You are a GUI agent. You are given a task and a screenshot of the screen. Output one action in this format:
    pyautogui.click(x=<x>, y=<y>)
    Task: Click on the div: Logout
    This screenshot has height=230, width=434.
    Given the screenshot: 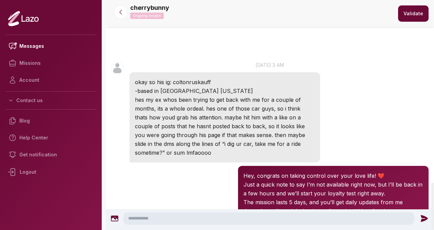 What is the action you would take?
    pyautogui.click(x=51, y=172)
    